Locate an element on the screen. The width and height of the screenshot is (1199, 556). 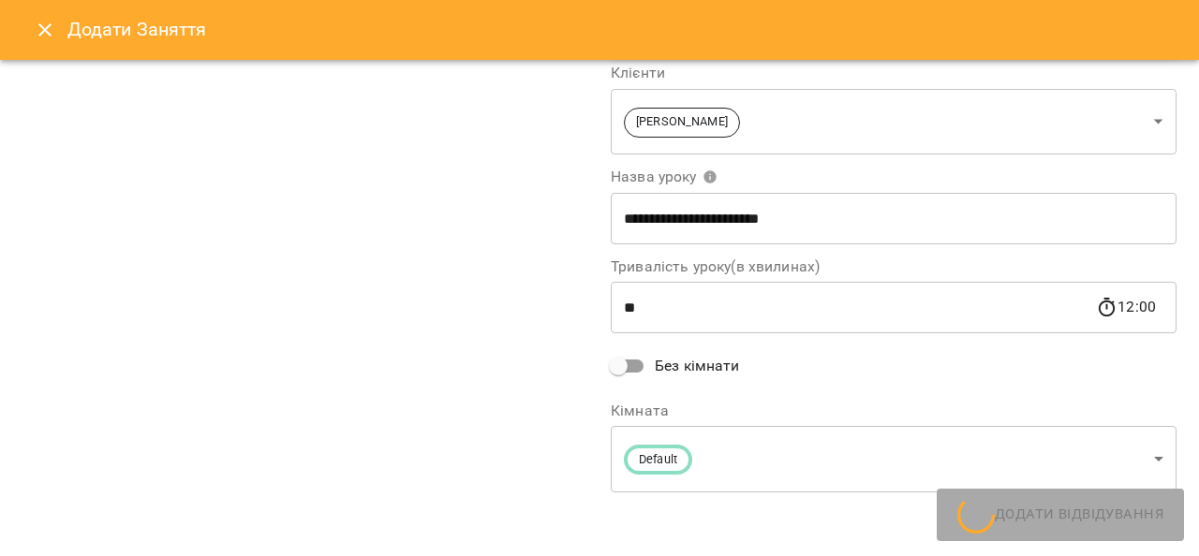
span: Без кімнати is located at coordinates (697, 366).